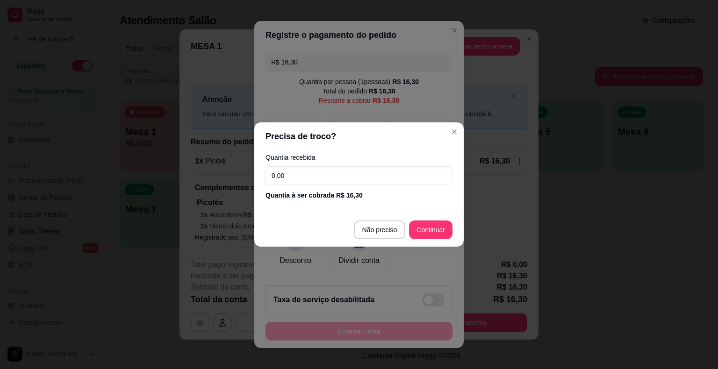 Image resolution: width=718 pixels, height=369 pixels. What do you see at coordinates (359, 158) in the screenshot?
I see `label: Quantia recebida` at bounding box center [359, 158].